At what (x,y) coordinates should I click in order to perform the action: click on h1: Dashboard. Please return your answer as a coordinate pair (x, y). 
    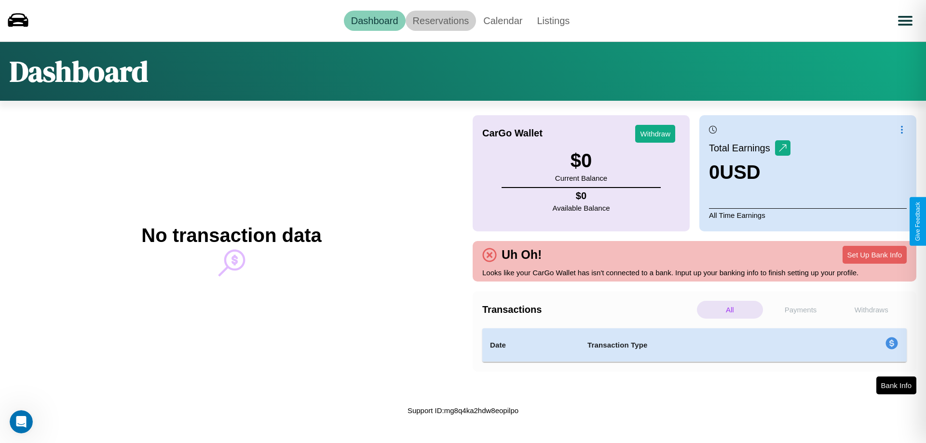
    Looking at the image, I should click on (79, 71).